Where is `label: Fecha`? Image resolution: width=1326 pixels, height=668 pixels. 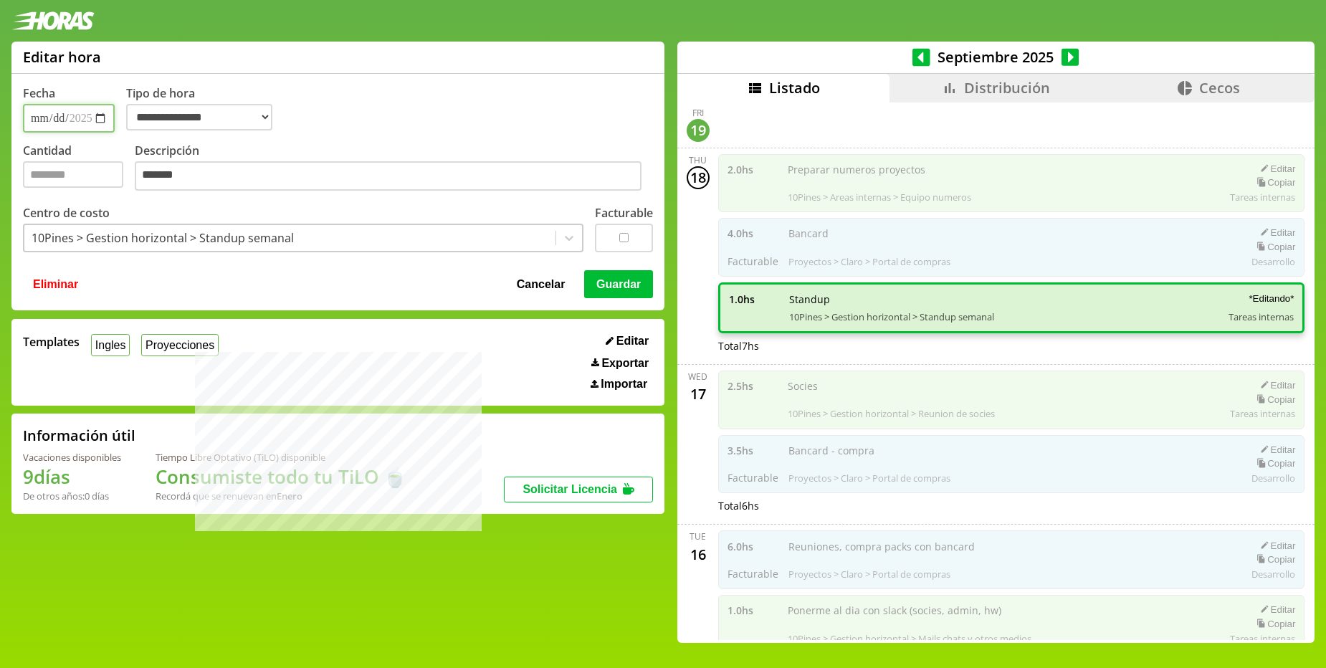
label: Fecha is located at coordinates (39, 93).